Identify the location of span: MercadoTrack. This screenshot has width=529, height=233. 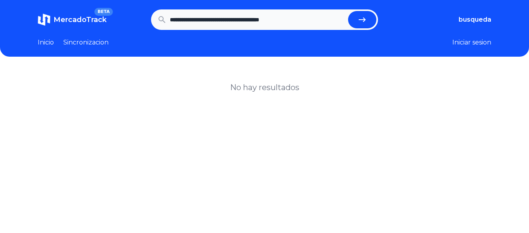
(80, 20).